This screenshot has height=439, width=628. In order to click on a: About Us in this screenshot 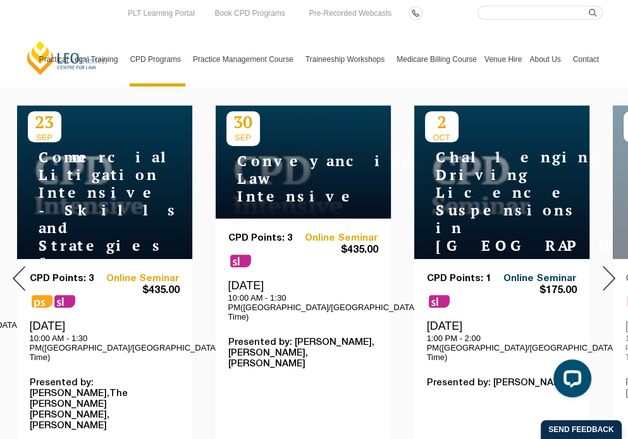, I will do `click(547, 59)`.